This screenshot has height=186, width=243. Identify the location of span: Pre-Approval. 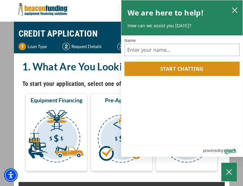
(122, 100).